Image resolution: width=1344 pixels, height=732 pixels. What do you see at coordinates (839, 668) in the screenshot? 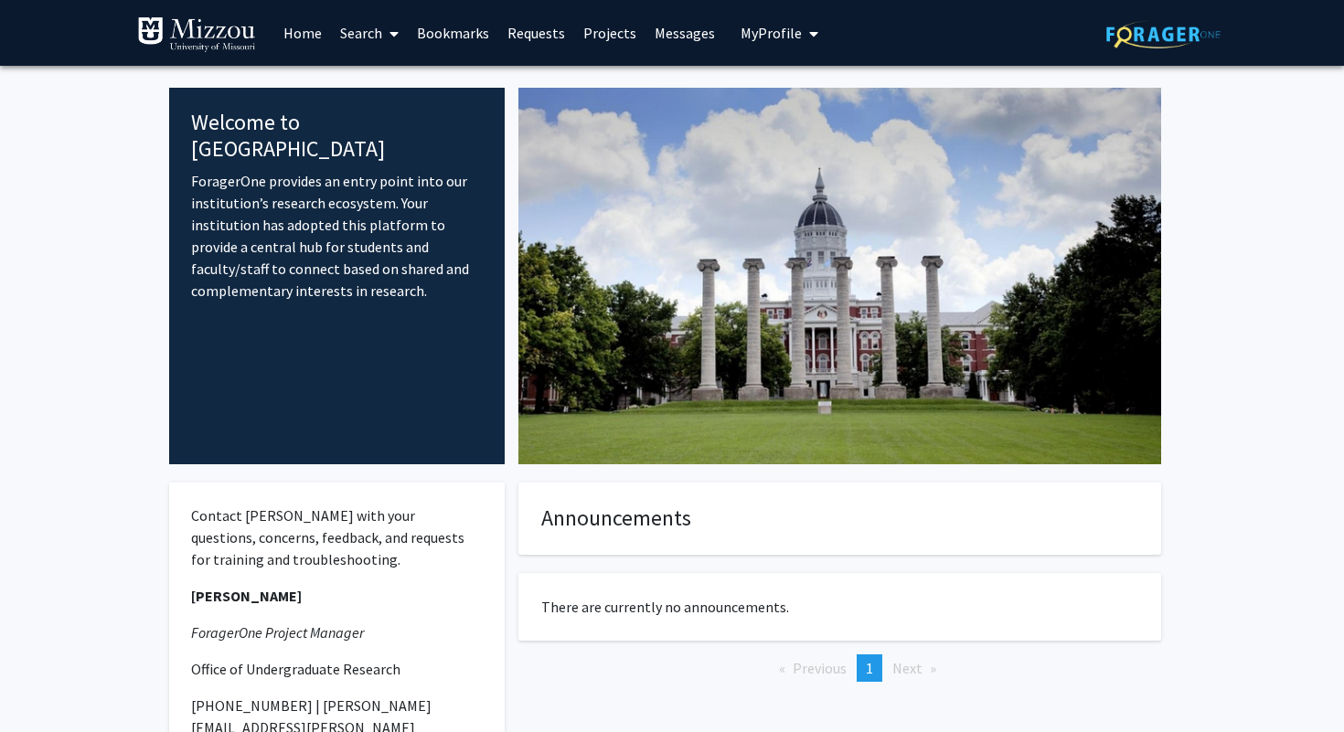
I see `ul: Pagination` at bounding box center [839, 668].